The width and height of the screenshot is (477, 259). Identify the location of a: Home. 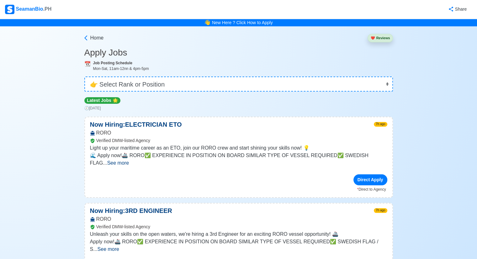
(93, 38).